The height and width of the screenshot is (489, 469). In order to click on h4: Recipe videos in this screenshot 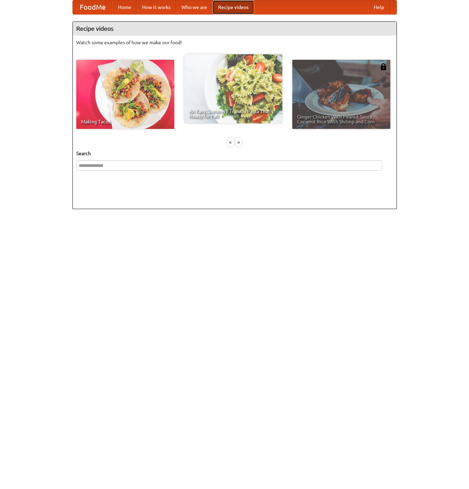, I will do `click(235, 29)`.